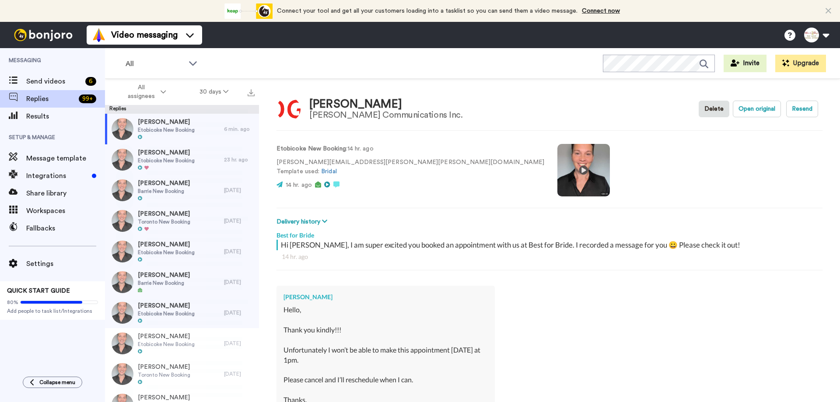  I want to click on div: 99 +, so click(88, 99).